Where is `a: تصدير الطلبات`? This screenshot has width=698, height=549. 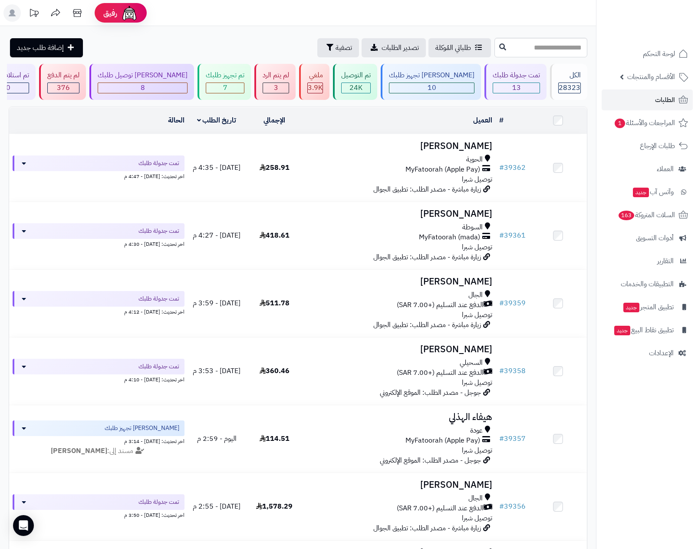 a: تصدير الطلبات is located at coordinates (394, 48).